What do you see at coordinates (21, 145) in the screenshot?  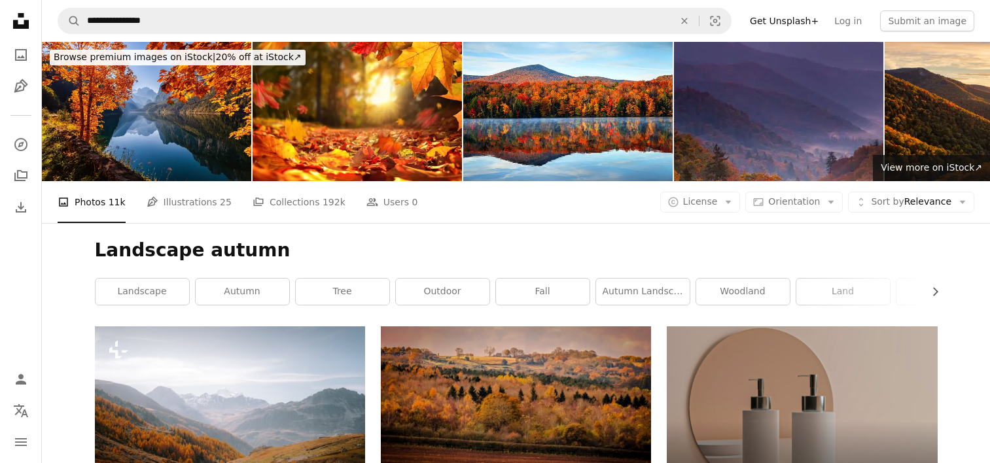 I see `a: Explore` at bounding box center [21, 145].